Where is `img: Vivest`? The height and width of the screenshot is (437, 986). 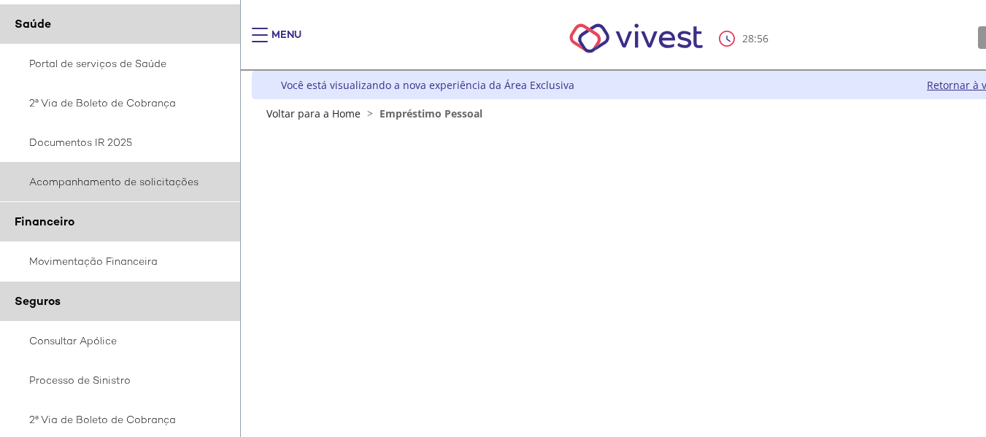
img: Vivest is located at coordinates (636, 38).